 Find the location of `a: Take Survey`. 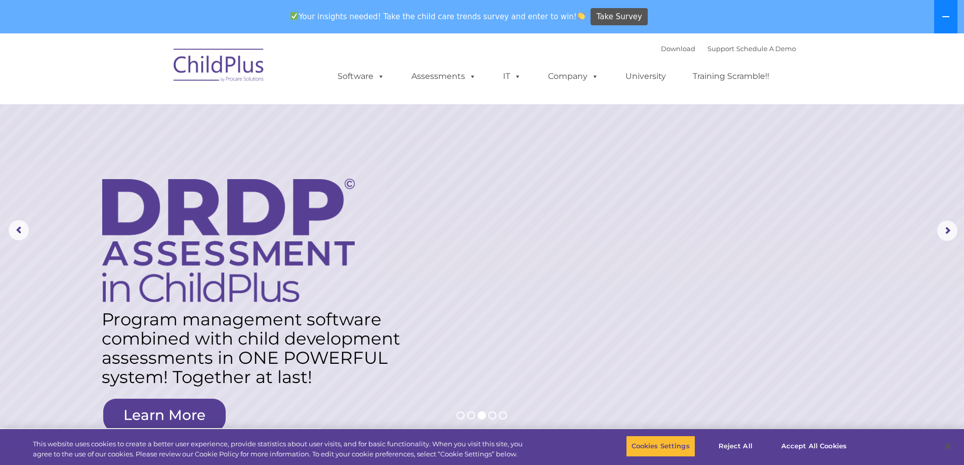

a: Take Survey is located at coordinates (619, 17).